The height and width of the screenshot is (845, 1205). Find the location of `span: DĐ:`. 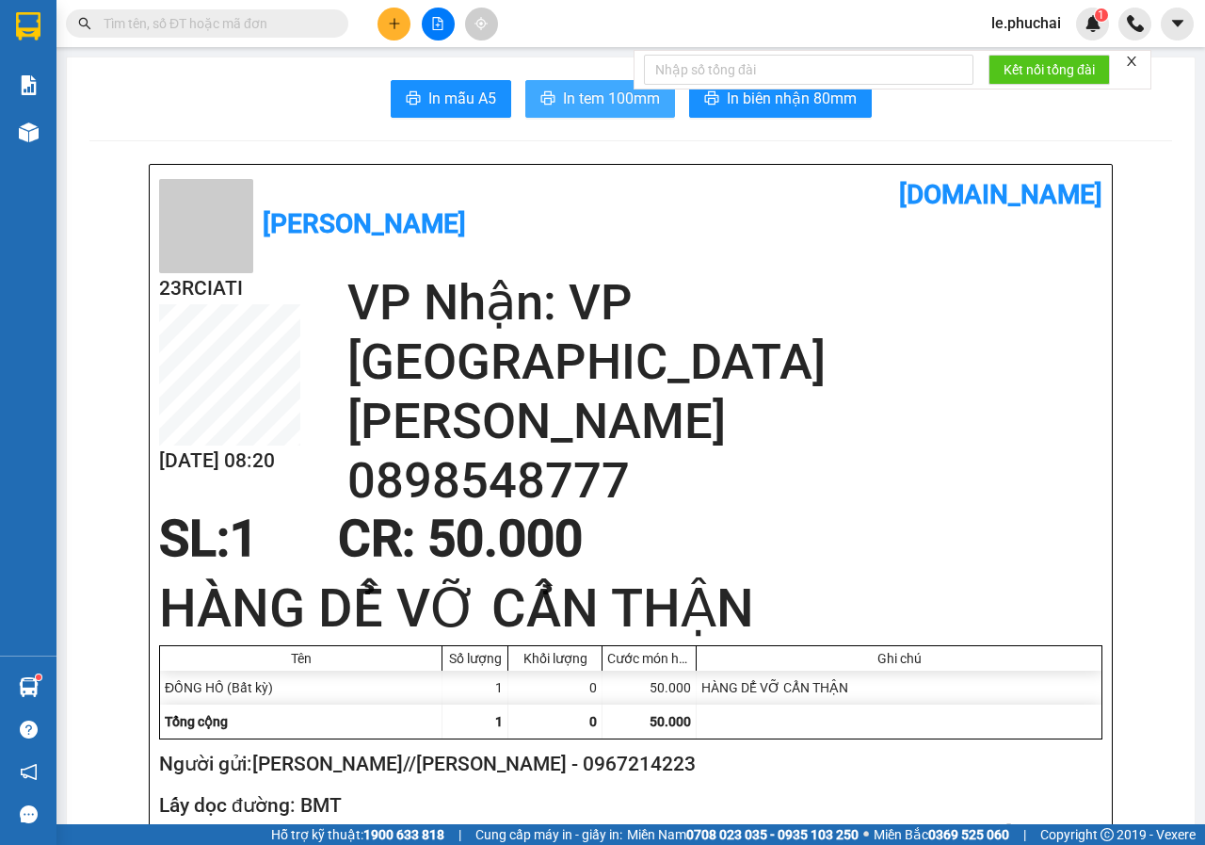

span: DĐ: is located at coordinates (29, 130).